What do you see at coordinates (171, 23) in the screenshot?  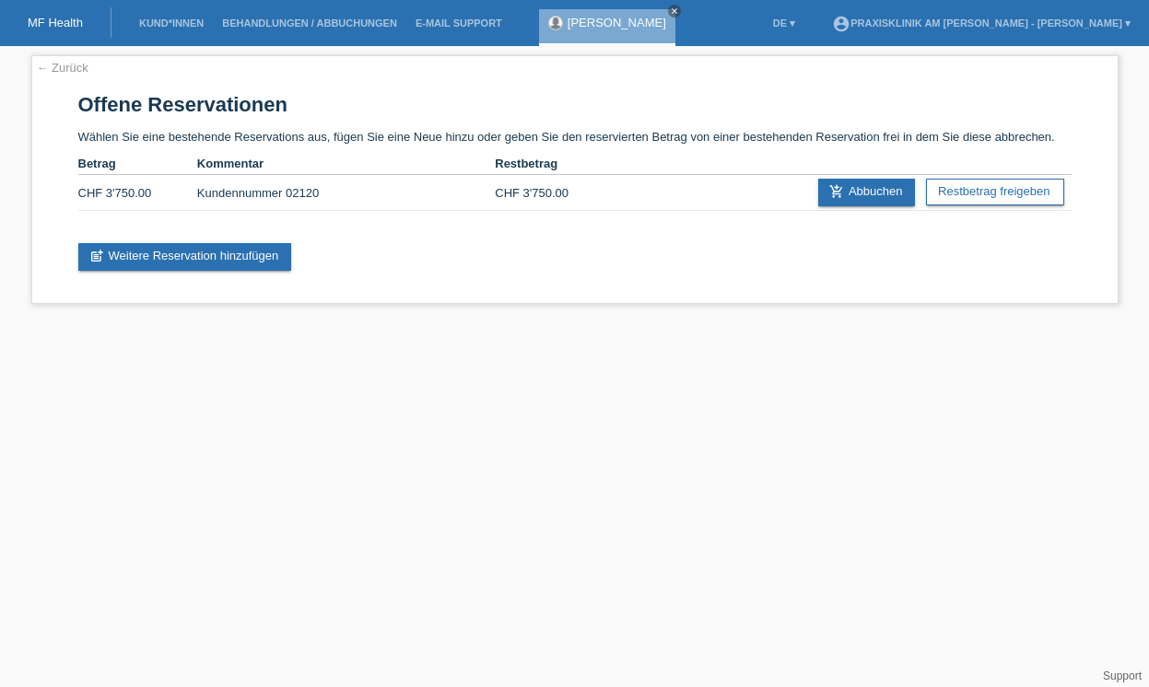 I see `a: Kund*innen` at bounding box center [171, 23].